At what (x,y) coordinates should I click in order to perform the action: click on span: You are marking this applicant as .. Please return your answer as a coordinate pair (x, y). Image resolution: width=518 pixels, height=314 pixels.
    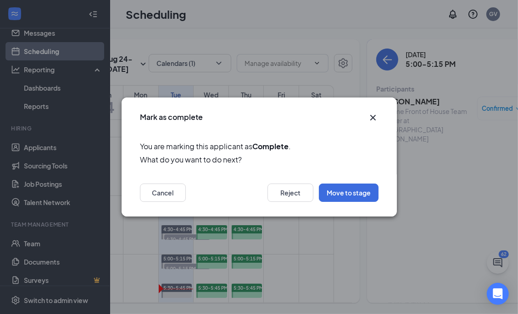
    Looking at the image, I should click on (259, 146).